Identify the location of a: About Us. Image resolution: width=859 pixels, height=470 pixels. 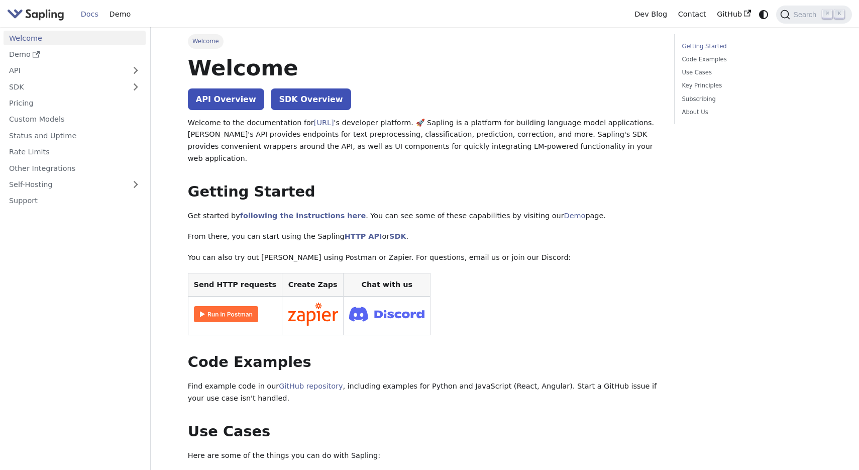
(750, 112).